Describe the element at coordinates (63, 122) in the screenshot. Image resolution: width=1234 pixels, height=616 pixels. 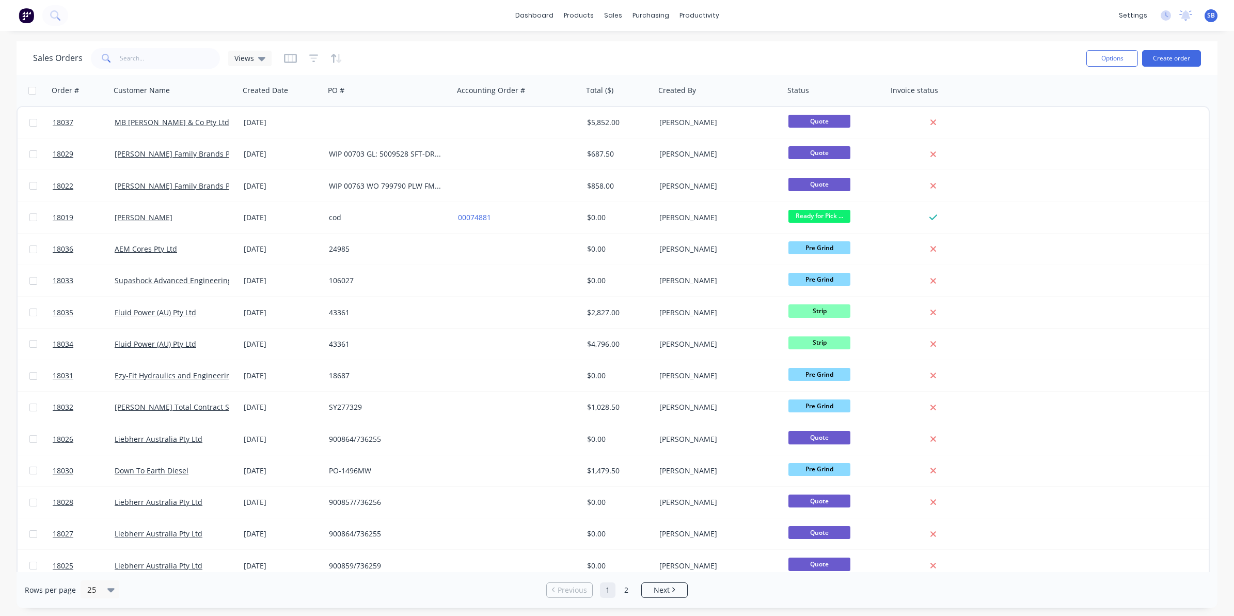
I see `span: 18037` at that location.